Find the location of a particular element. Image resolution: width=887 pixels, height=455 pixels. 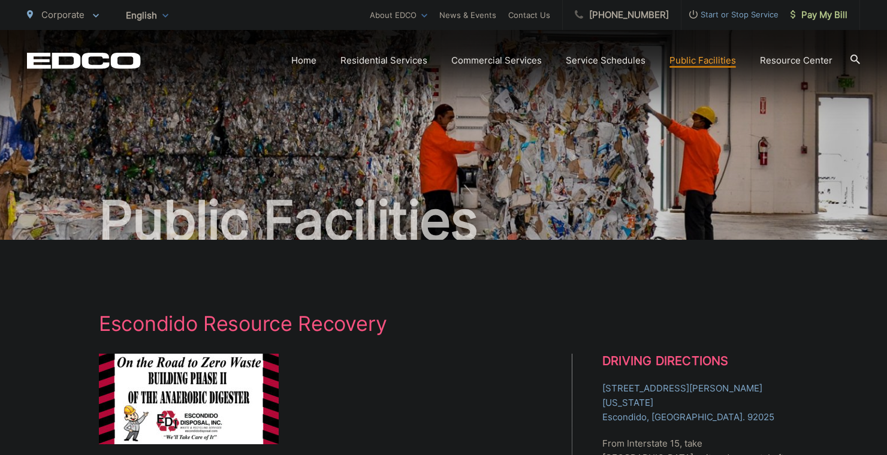

a: News & Events is located at coordinates (468, 15).